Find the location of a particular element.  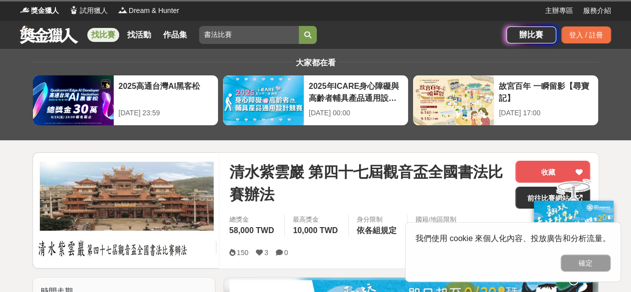

img: Cover Image is located at coordinates (126, 210).